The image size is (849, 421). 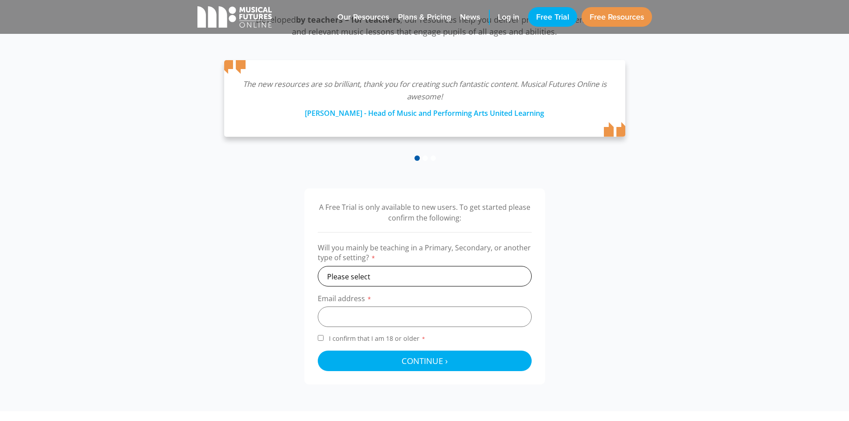 I want to click on span: Continue ›, so click(x=425, y=360).